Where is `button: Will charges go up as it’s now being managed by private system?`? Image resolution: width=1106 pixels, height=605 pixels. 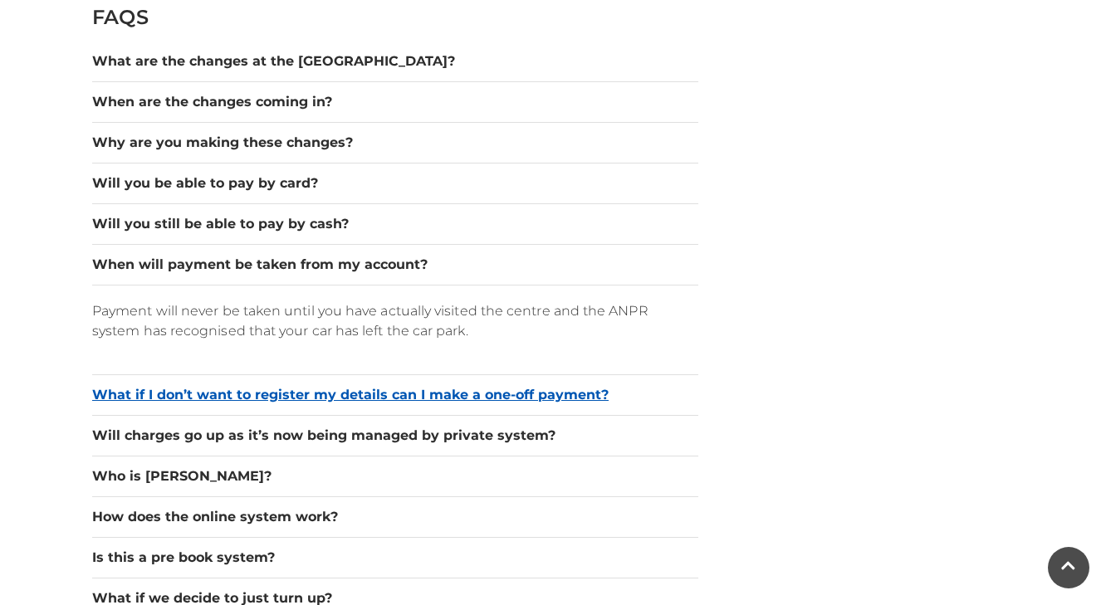
button: Will charges go up as it’s now being managed by private system? is located at coordinates (395, 436).